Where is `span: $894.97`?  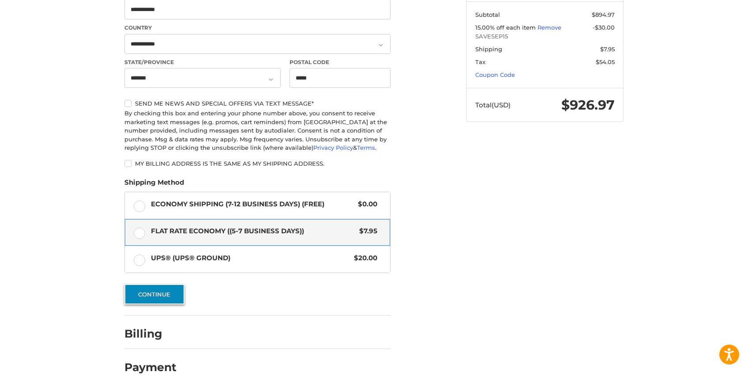 span: $894.97 is located at coordinates (603, 15).